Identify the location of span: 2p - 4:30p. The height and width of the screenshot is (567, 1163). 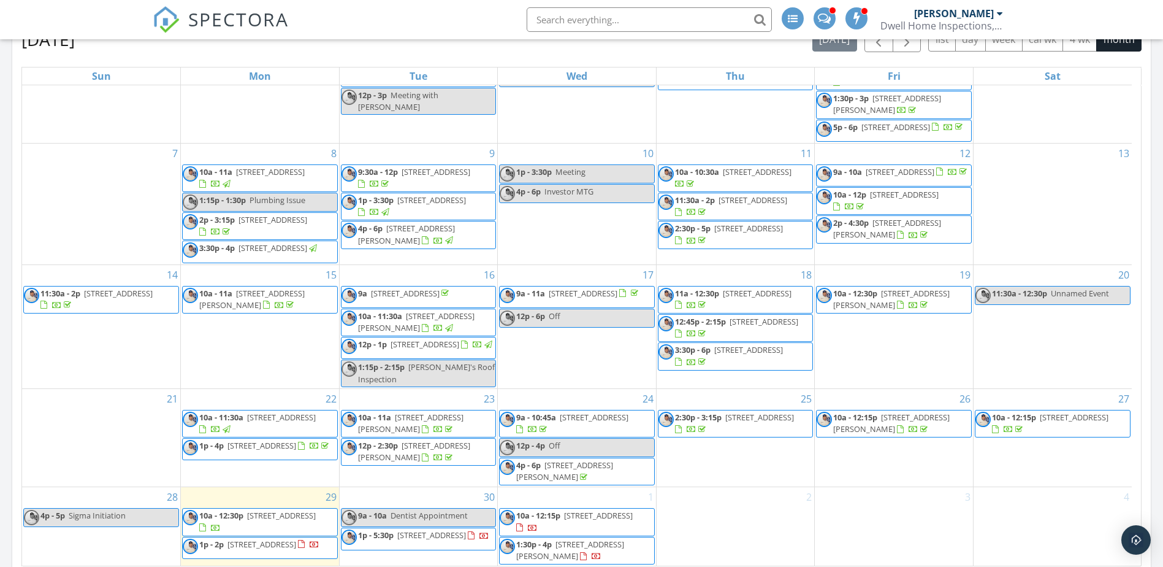
(851, 223).